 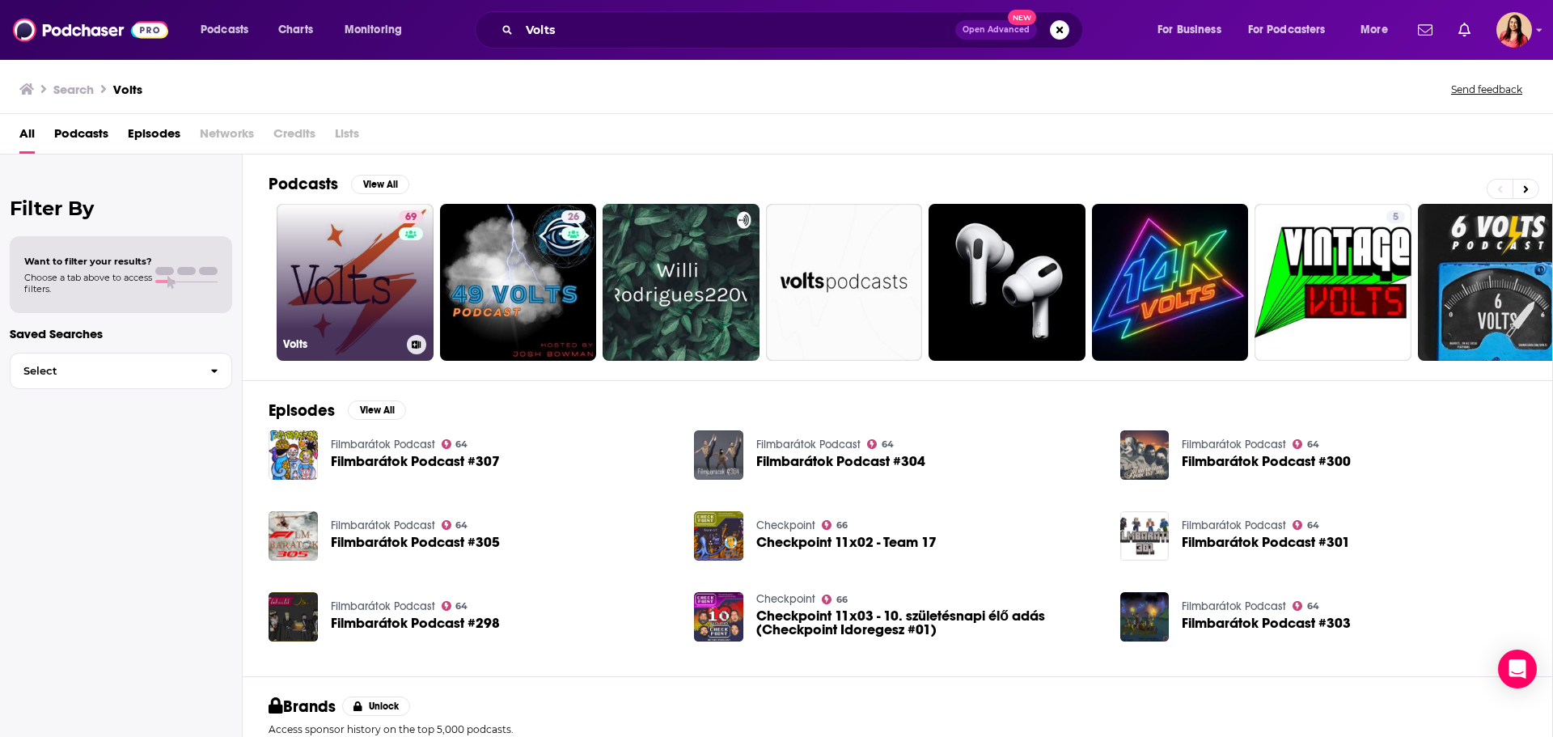 I want to click on span: Filmbarátok Podcast #303, so click(x=1266, y=623).